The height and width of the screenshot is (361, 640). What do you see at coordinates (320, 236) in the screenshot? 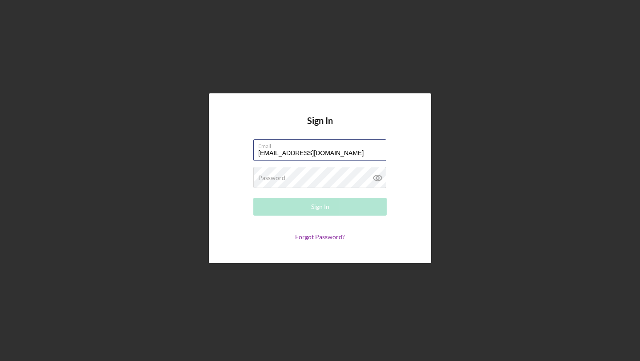
I see `a: Forgot Password?` at bounding box center [320, 236].